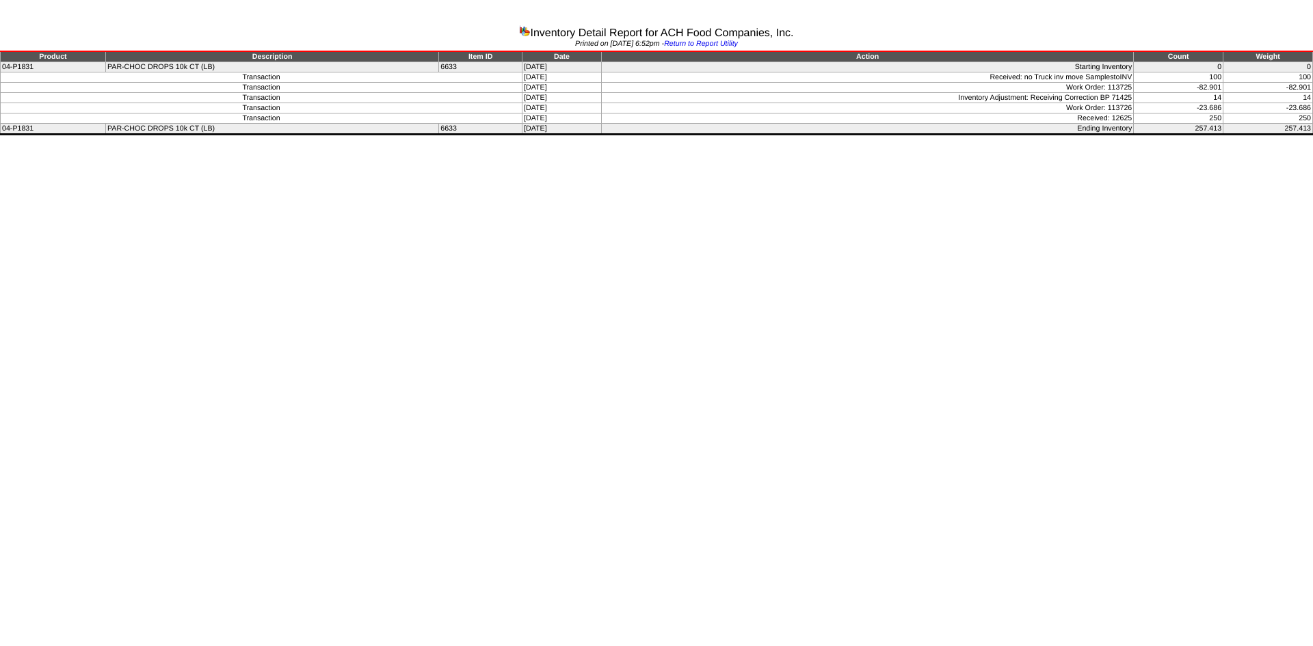  What do you see at coordinates (867, 98) in the screenshot?
I see `td: Inventory Adjustment: Receiving Correction BP 71425` at bounding box center [867, 98].